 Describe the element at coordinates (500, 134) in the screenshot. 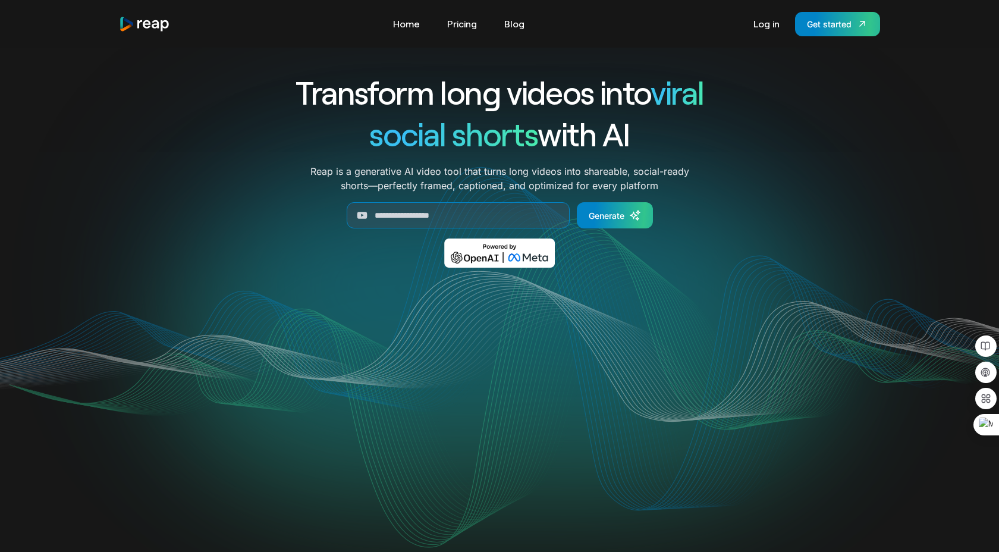

I see `h1: with AI` at that location.